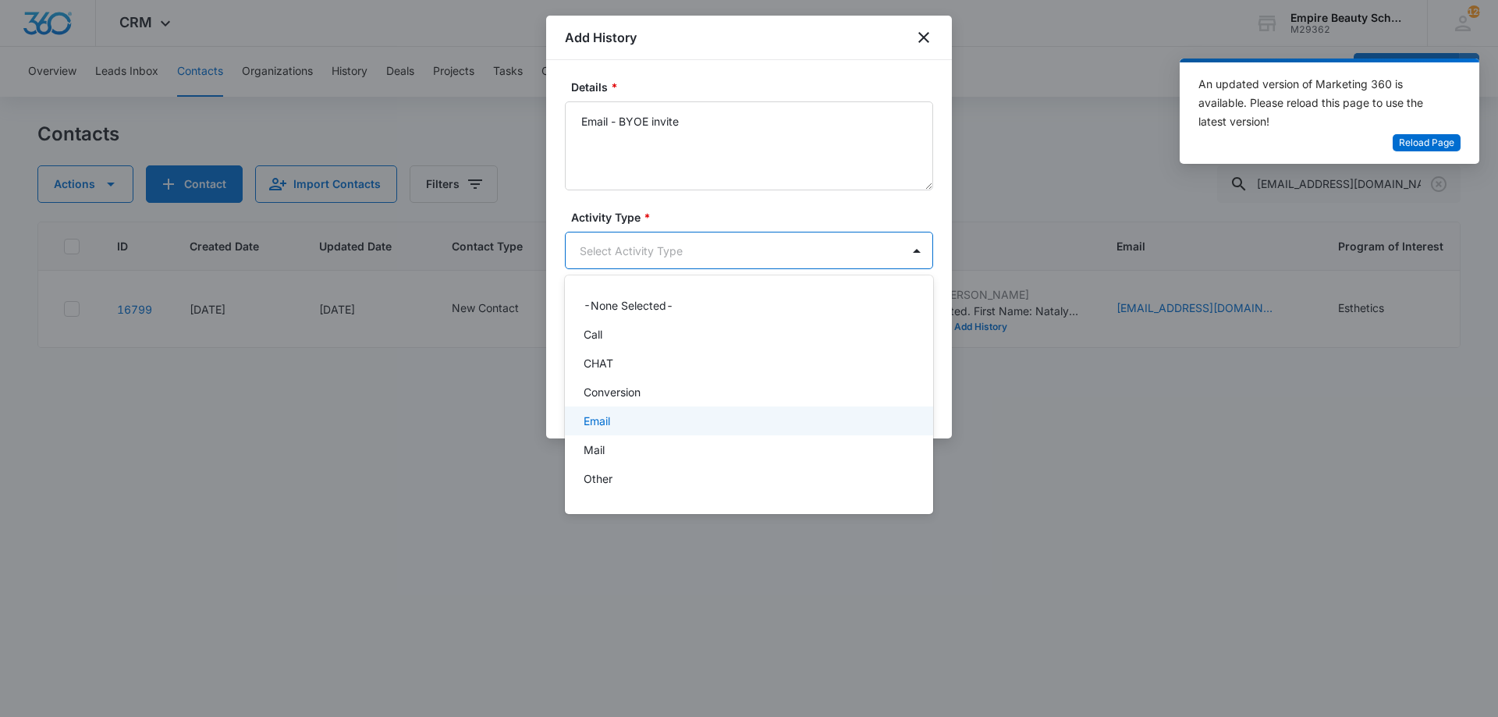  What do you see at coordinates (594, 507) in the screenshot?
I see `p: P2P` at bounding box center [594, 507].